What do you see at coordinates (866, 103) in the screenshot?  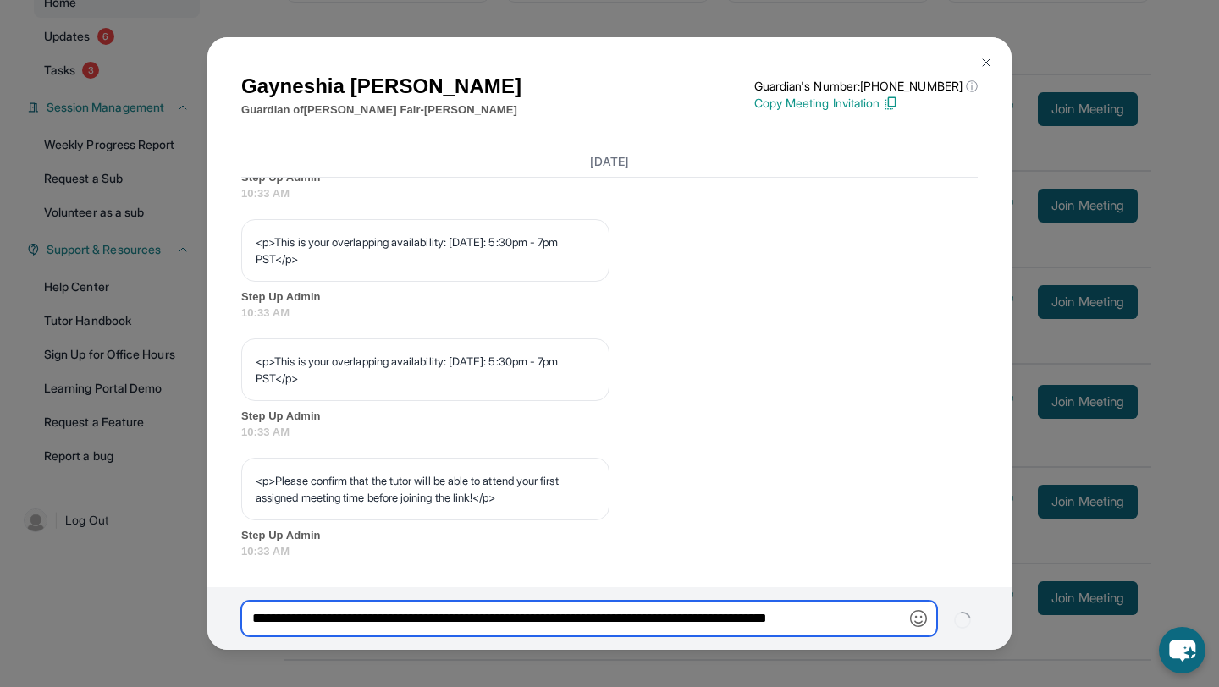 I see `p: Copy Meeting Invitation` at bounding box center [866, 103].